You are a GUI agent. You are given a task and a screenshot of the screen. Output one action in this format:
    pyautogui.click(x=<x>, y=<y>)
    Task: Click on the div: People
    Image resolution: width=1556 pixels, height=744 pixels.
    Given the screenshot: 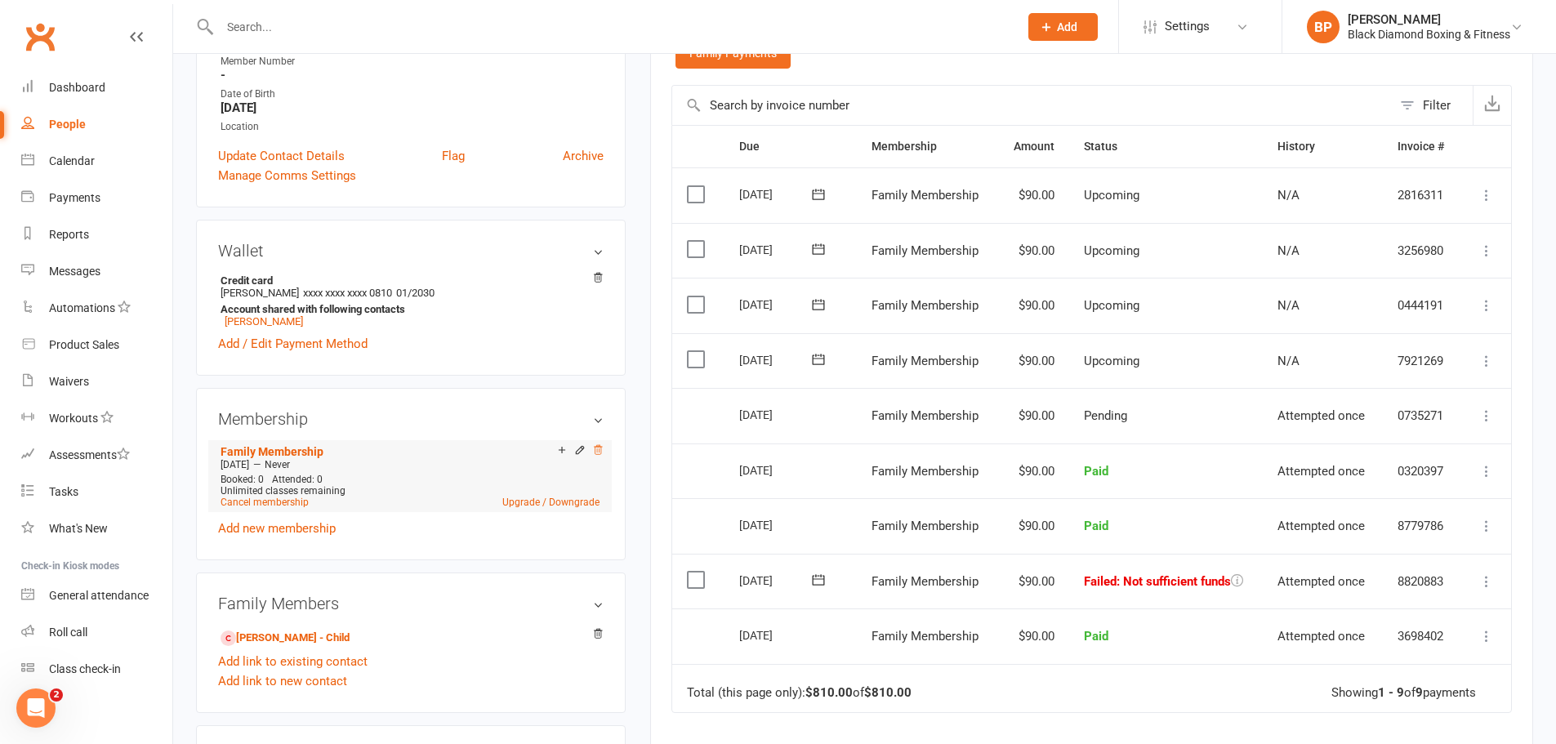 What is the action you would take?
    pyautogui.click(x=67, y=124)
    